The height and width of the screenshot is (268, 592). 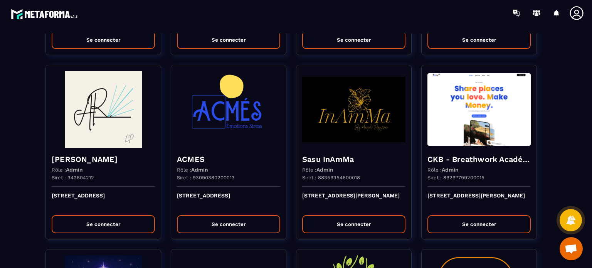 What do you see at coordinates (206, 177) in the screenshot?
I see `p: Siret : 93090380200013` at bounding box center [206, 177].